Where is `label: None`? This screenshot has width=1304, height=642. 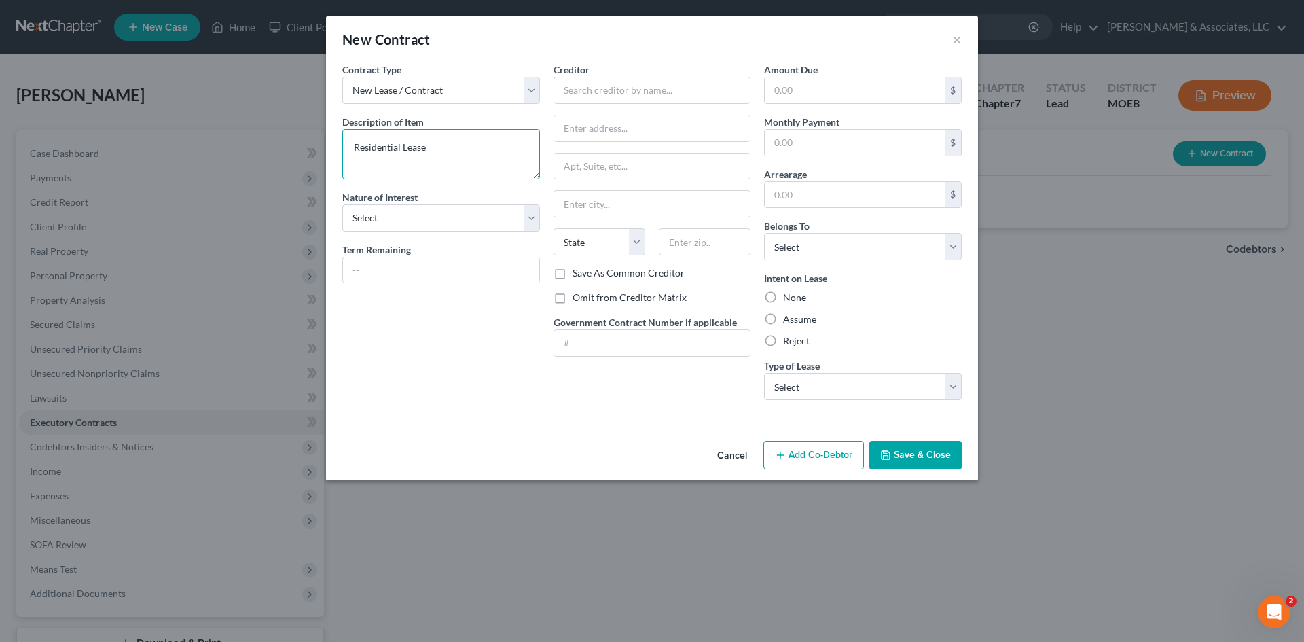
label: None is located at coordinates (794, 297).